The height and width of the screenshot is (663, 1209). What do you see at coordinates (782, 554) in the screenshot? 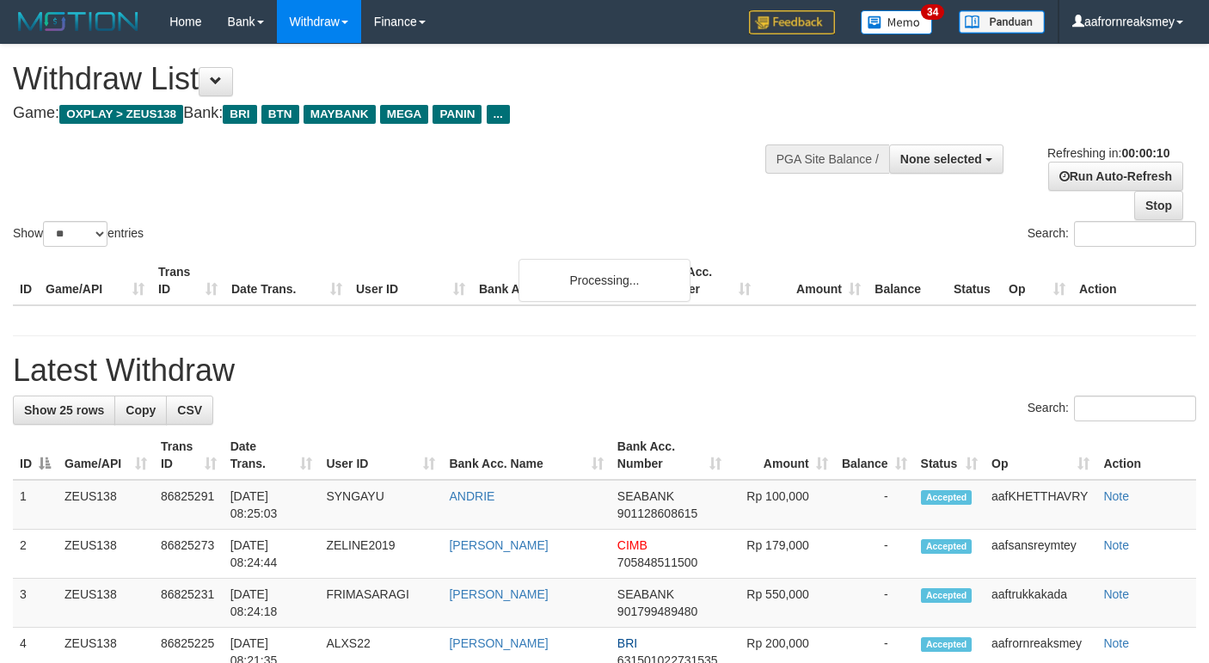
I see `td: Rp 179,000` at bounding box center [782, 554].